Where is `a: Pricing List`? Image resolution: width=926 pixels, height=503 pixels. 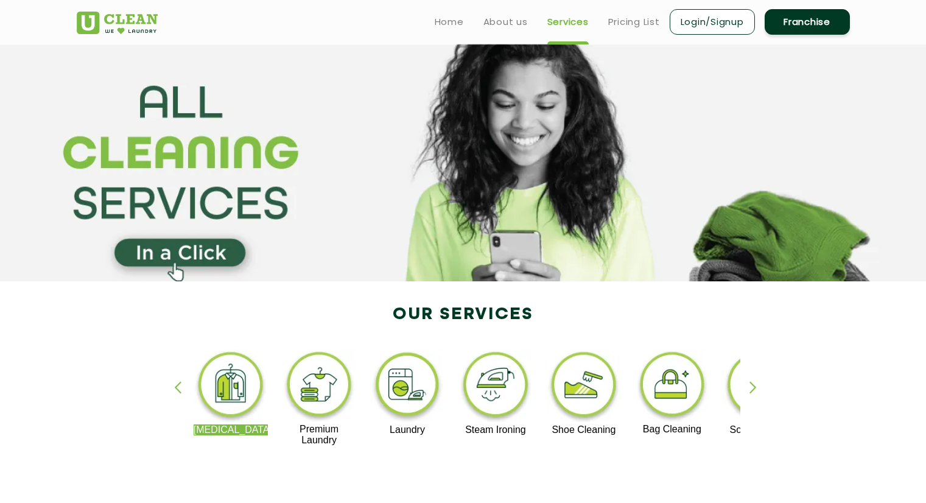
a: Pricing List is located at coordinates (633, 22).